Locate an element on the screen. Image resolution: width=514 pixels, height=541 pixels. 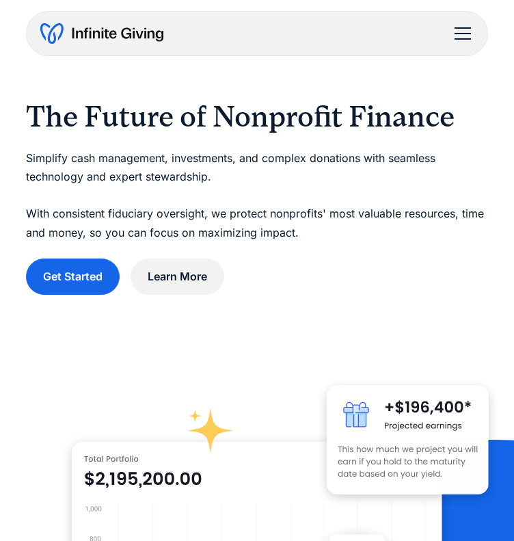
a: Get Started is located at coordinates (73, 276).